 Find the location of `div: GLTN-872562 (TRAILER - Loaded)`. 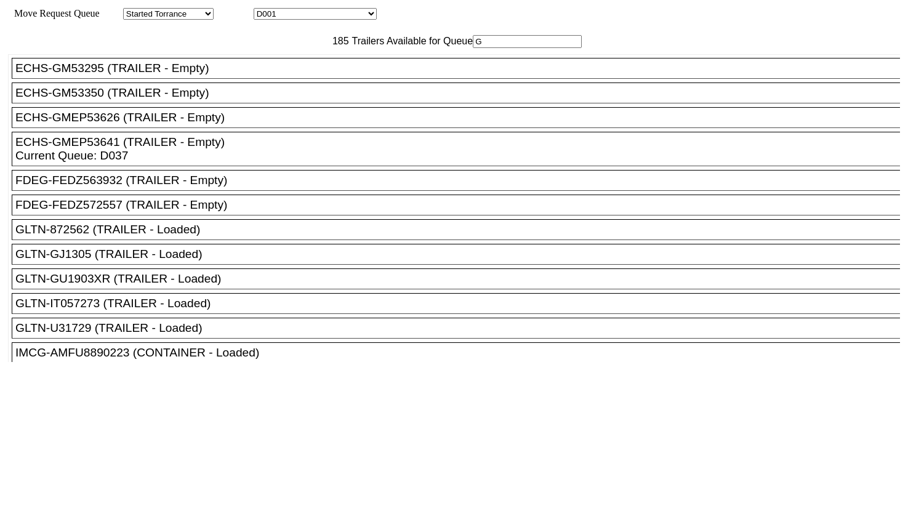

div: GLTN-872562 (TRAILER - Loaded) is located at coordinates (461, 230).